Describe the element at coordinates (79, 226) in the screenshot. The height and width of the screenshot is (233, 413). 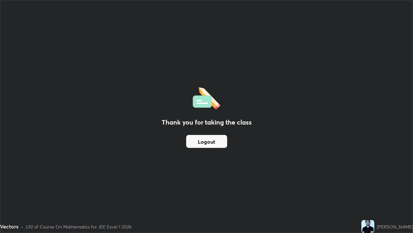
I see `div: L92 of Course On Mathematics for JEE Excel 1 2026` at that location.